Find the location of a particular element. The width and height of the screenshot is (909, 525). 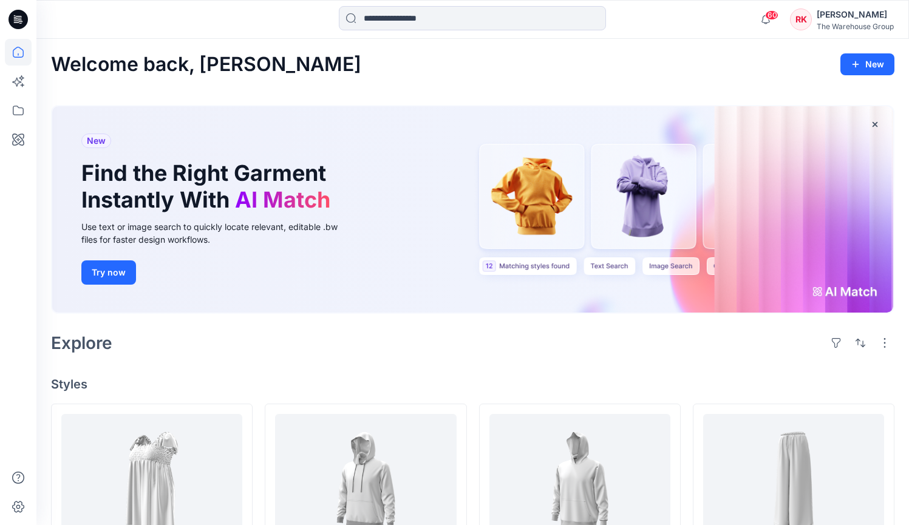

button: Try now is located at coordinates (109, 273).